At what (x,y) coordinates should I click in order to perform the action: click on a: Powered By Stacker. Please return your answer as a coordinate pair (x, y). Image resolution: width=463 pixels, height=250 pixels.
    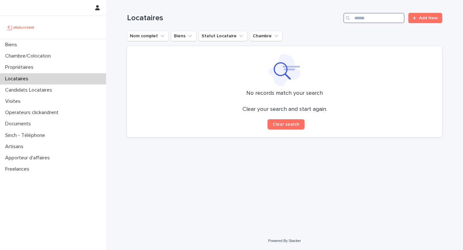
    Looking at the image, I should click on (284, 241).